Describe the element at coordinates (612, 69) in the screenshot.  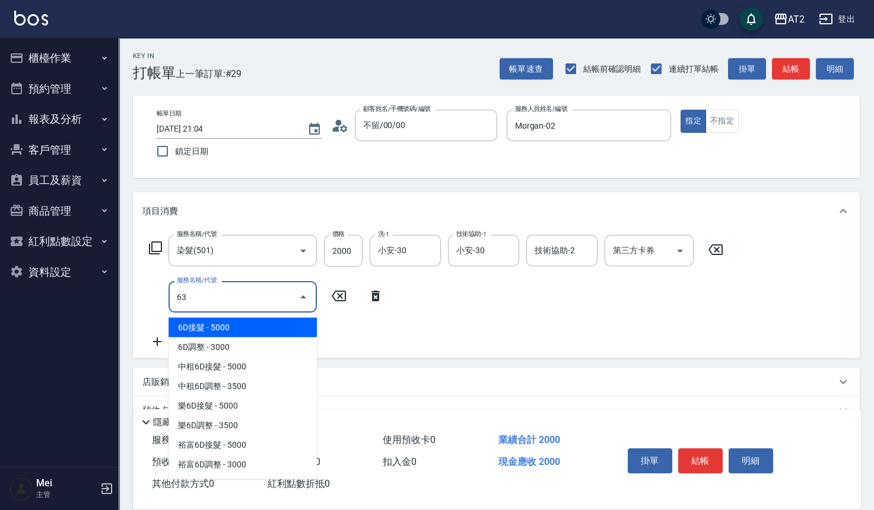
I see `span: 結帳前確認明細` at that location.